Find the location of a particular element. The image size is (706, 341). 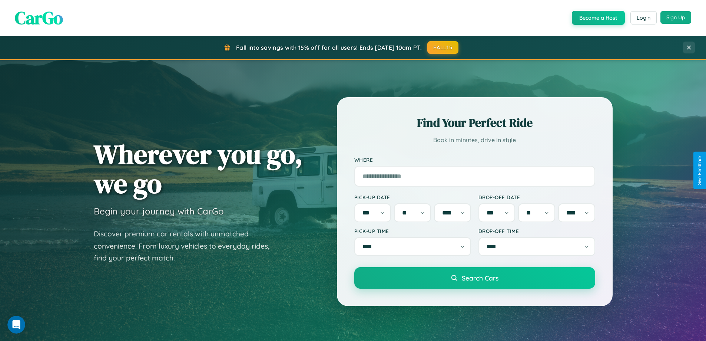

button: FALL15 is located at coordinates (443, 47).